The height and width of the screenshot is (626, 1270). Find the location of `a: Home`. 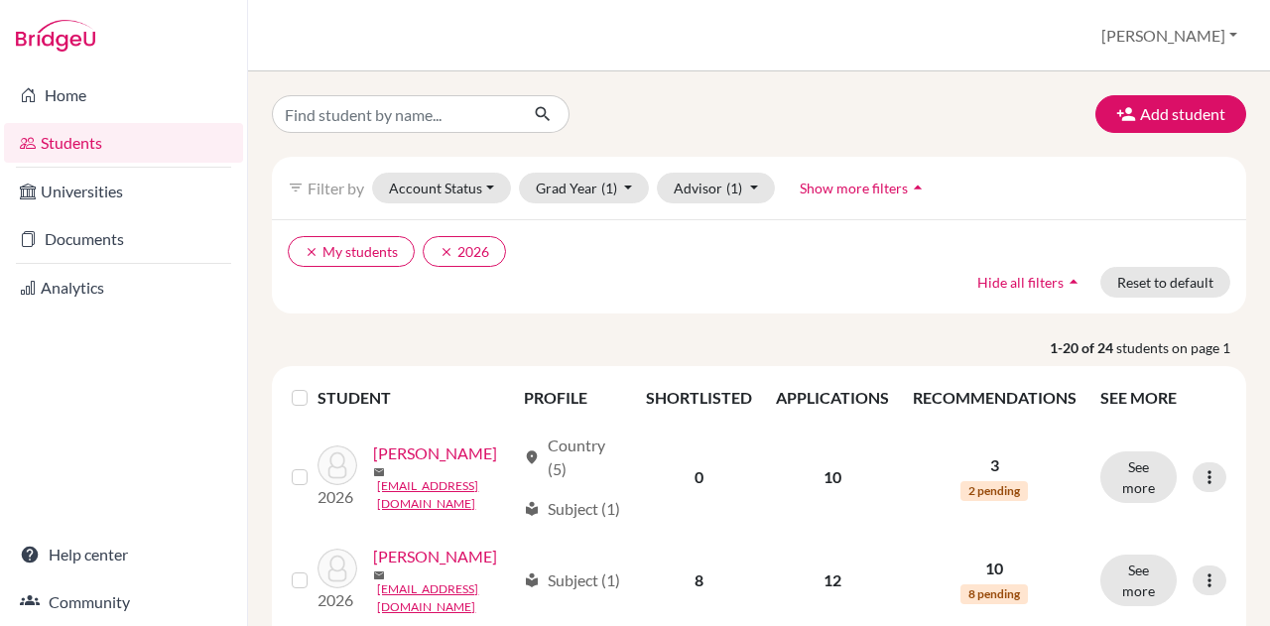

a: Home is located at coordinates (123, 95).